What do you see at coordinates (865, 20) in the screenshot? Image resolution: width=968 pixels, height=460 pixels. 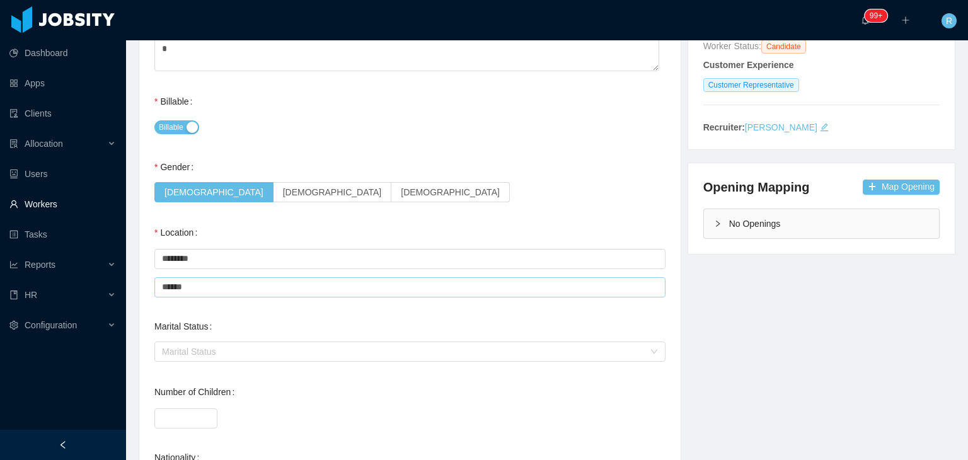 I see `i: icon: bell` at bounding box center [865, 20].